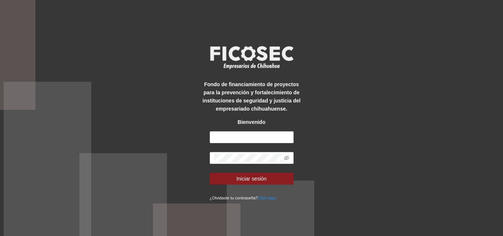 Image resolution: width=503 pixels, height=236 pixels. Describe the element at coordinates (267, 198) in the screenshot. I see `a: Click aqui` at that location.